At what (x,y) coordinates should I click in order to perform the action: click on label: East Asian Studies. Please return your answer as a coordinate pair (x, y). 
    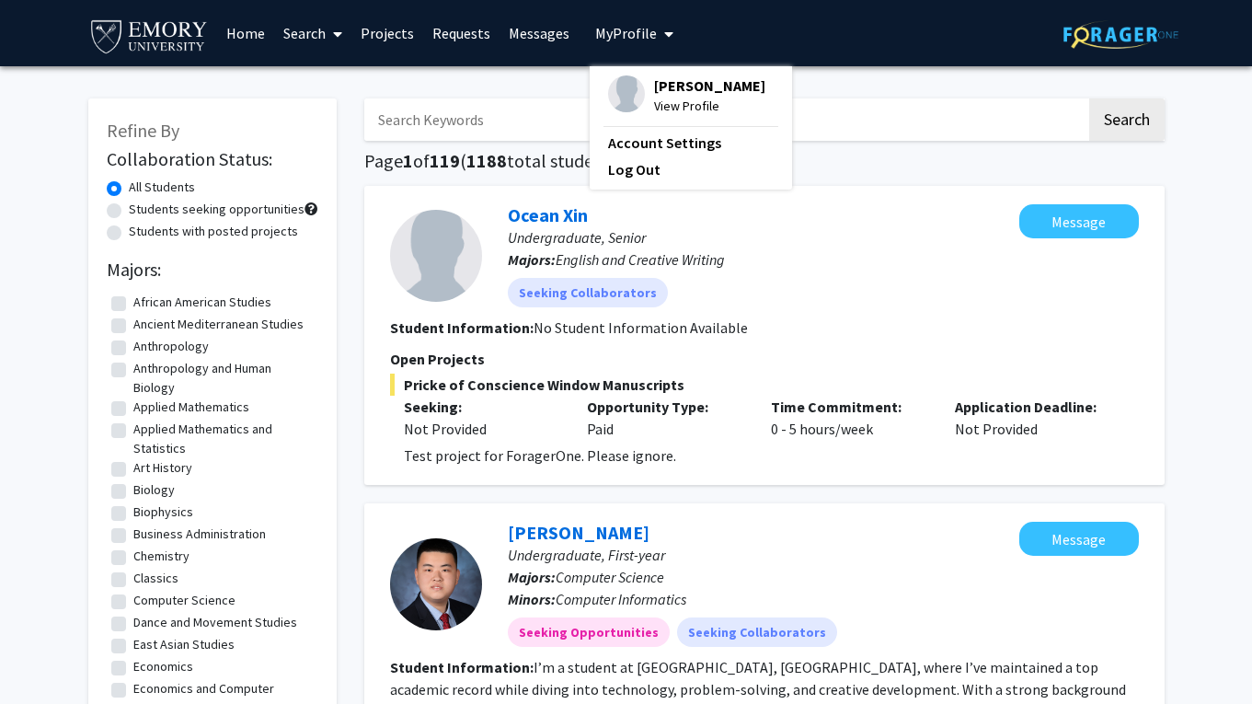
    Looking at the image, I should click on (184, 644).